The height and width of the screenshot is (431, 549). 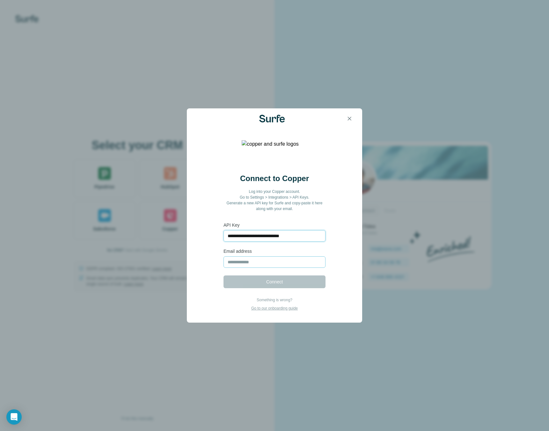 What do you see at coordinates (275, 308) in the screenshot?
I see `p: Go to our onboarding guide` at bounding box center [275, 308].